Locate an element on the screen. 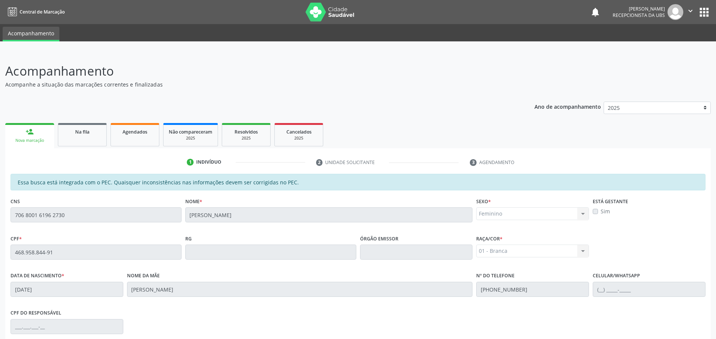  label: Nome is located at coordinates (194, 201).